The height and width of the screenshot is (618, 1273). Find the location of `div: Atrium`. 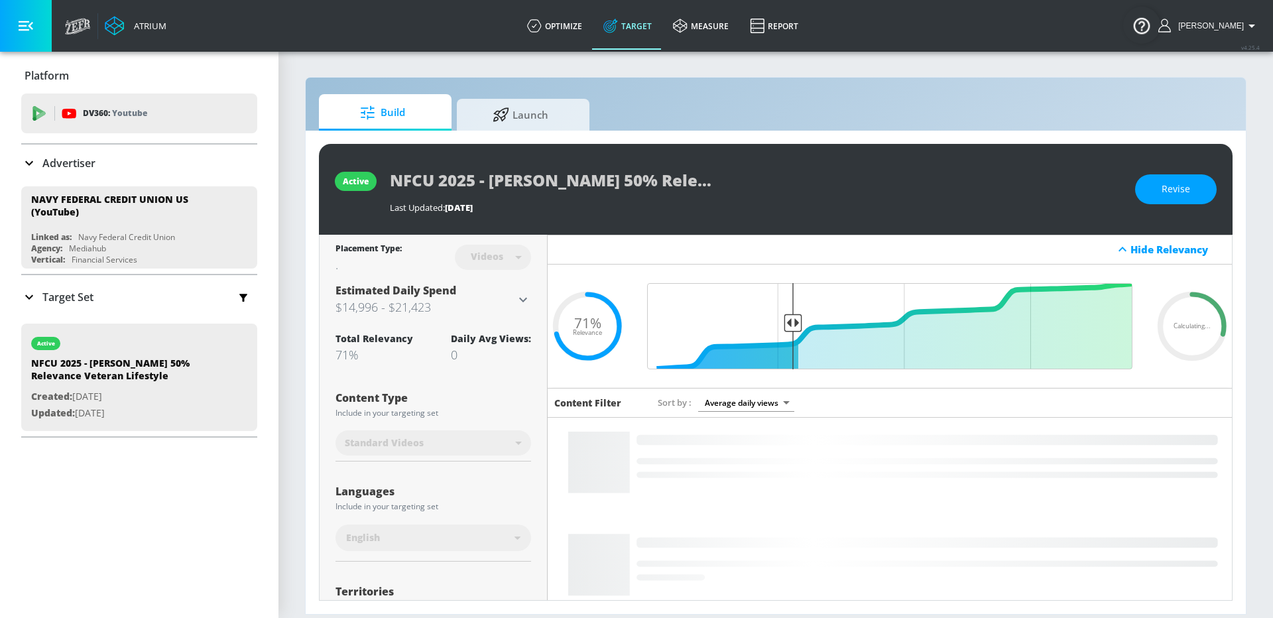

div: Atrium is located at coordinates (147, 26).